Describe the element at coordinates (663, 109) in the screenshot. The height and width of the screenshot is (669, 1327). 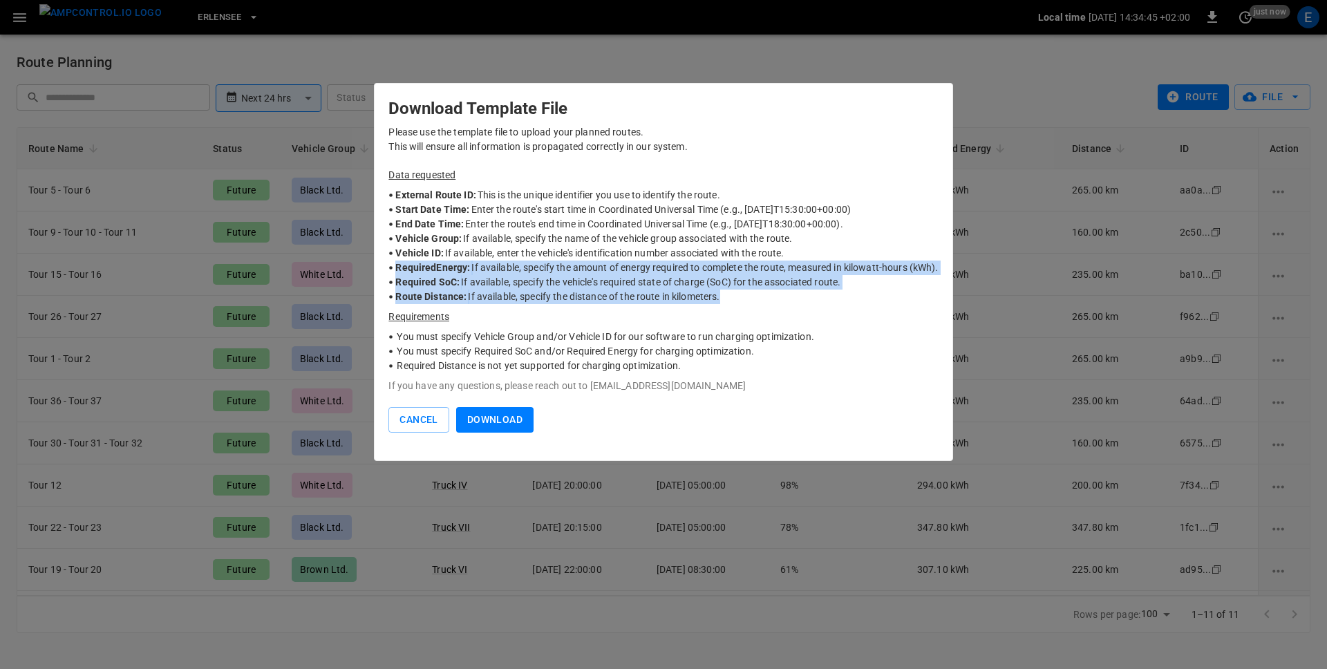
I see `h5: Download Template File` at that location.